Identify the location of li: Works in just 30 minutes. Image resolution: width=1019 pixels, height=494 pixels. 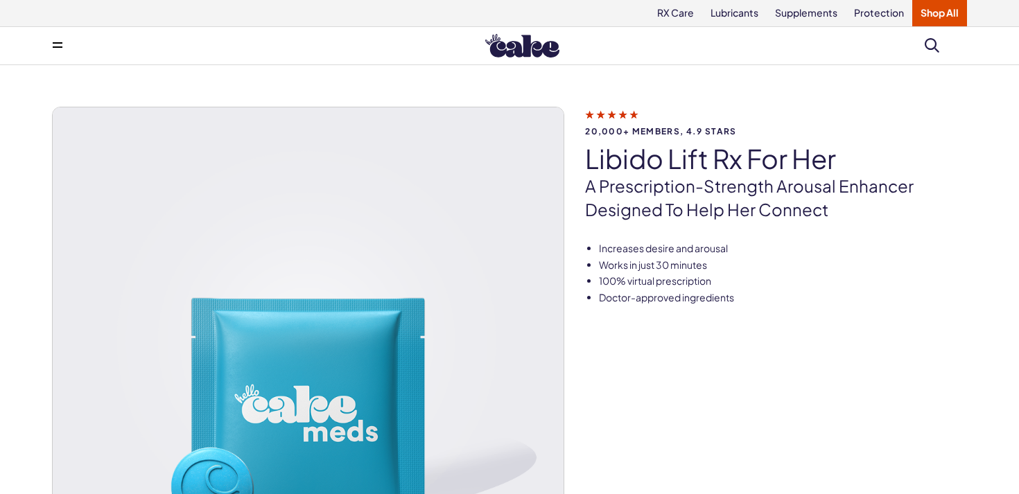
(782, 265).